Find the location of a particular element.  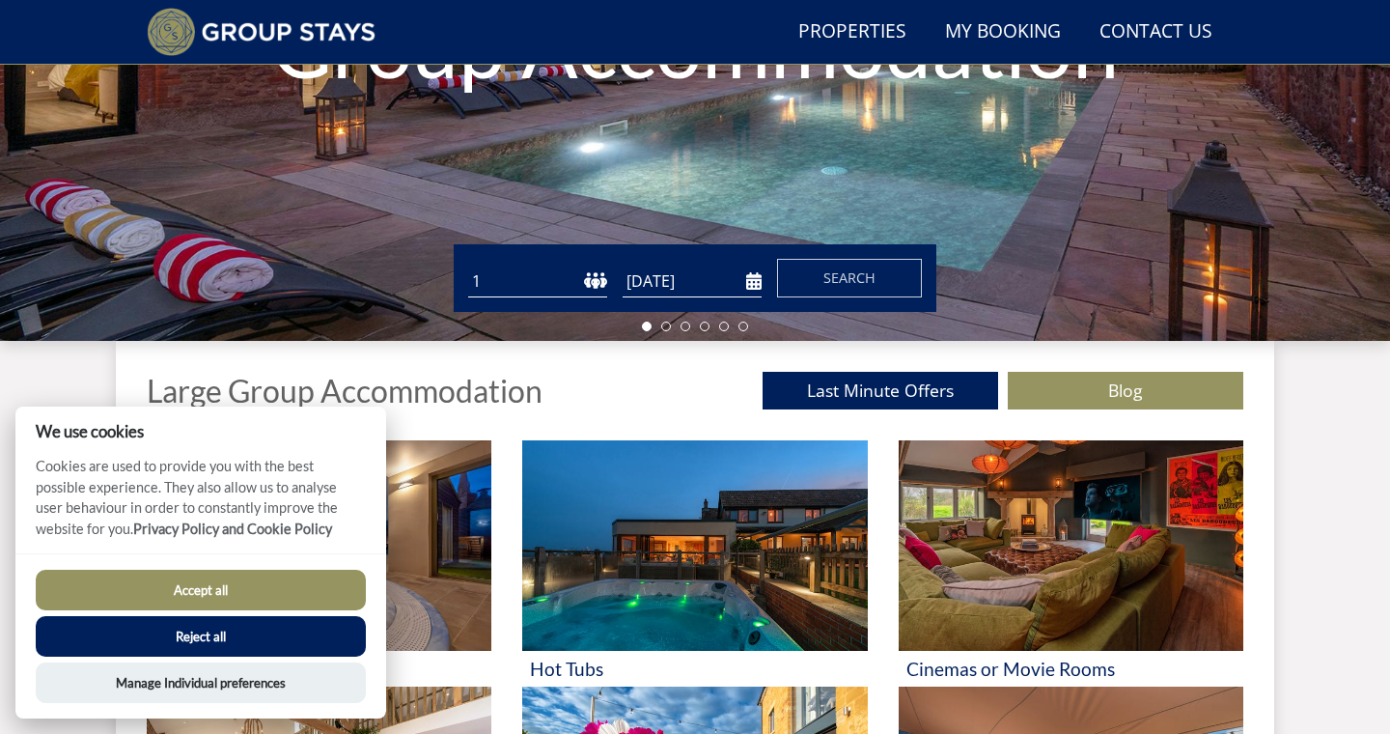

a: Blog is located at coordinates (1126, 390).